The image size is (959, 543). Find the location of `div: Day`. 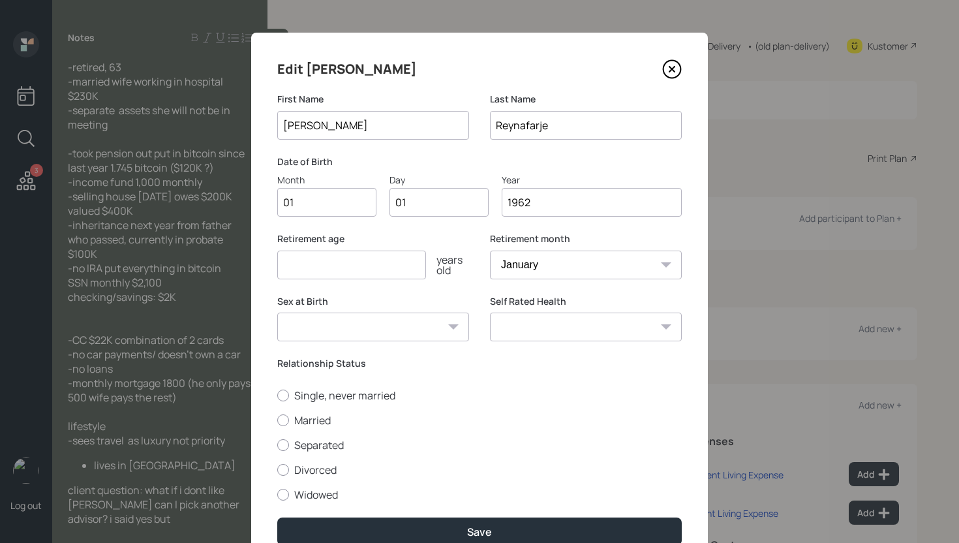

div: Day is located at coordinates (439, 179).